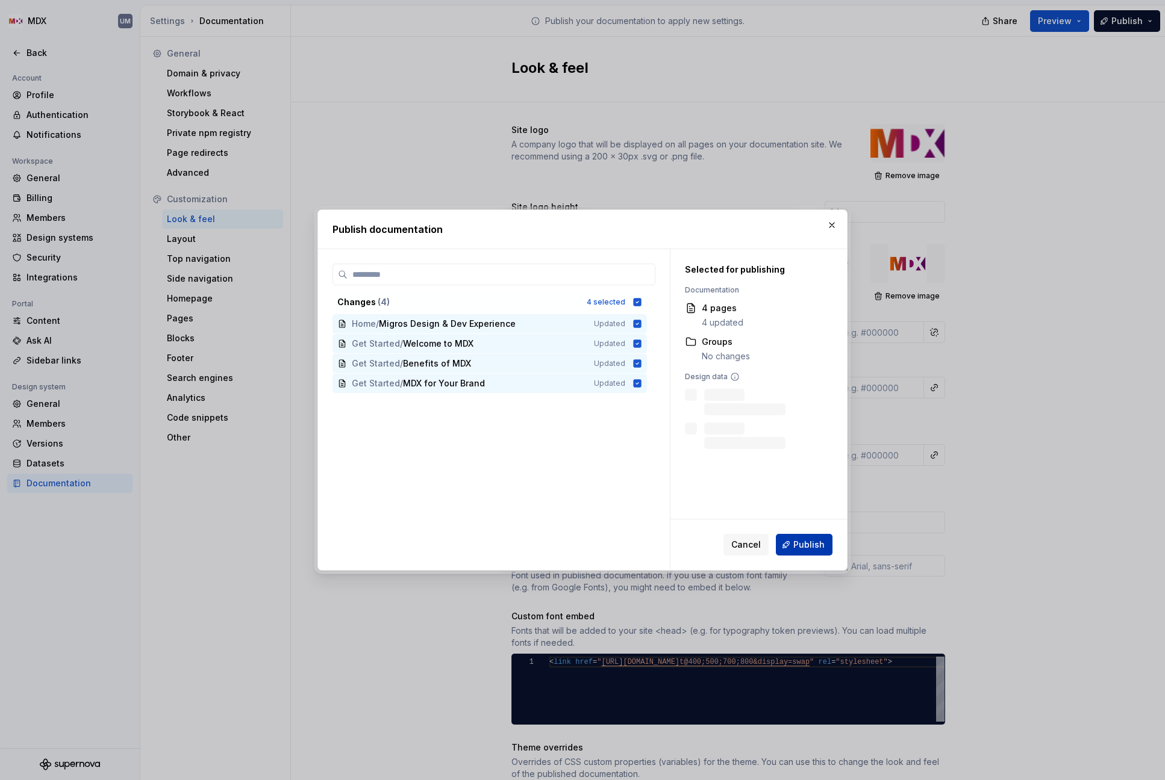 The height and width of the screenshot is (780, 1165). I want to click on button: Cancel, so click(746, 545).